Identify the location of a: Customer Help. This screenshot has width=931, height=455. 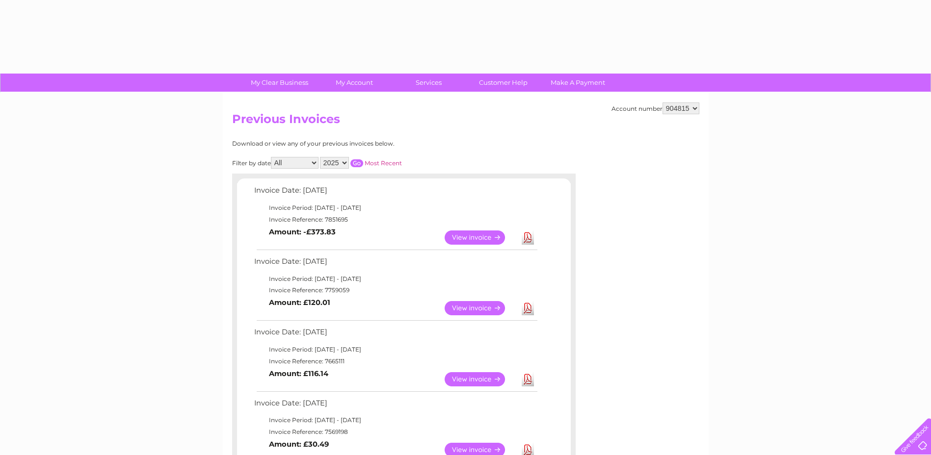
(503, 82).